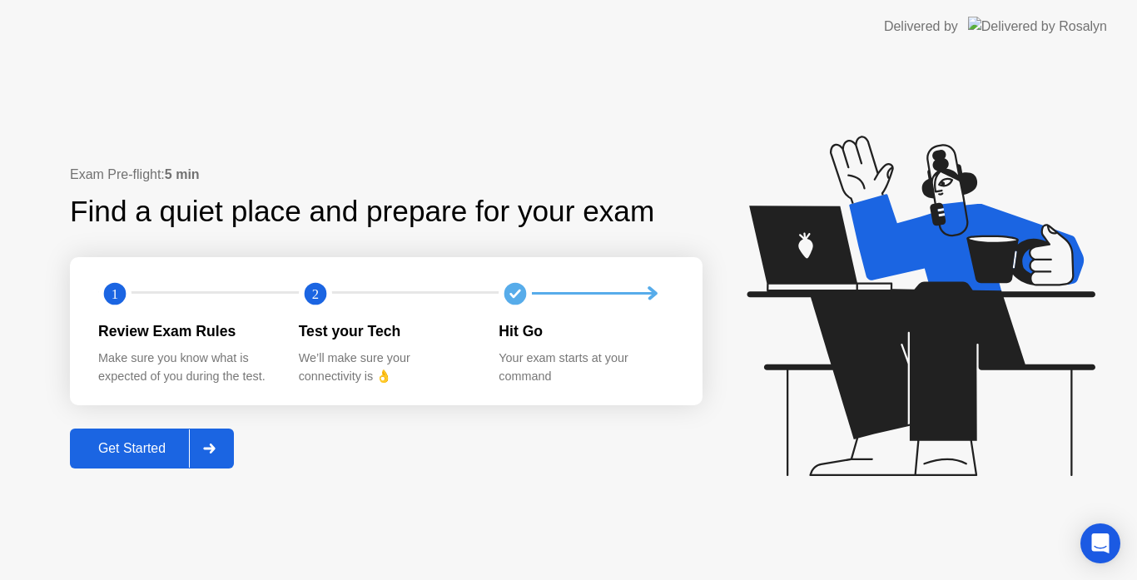 The image size is (1137, 580). Describe the element at coordinates (185, 331) in the screenshot. I see `div: Review Exam Rules` at that location.